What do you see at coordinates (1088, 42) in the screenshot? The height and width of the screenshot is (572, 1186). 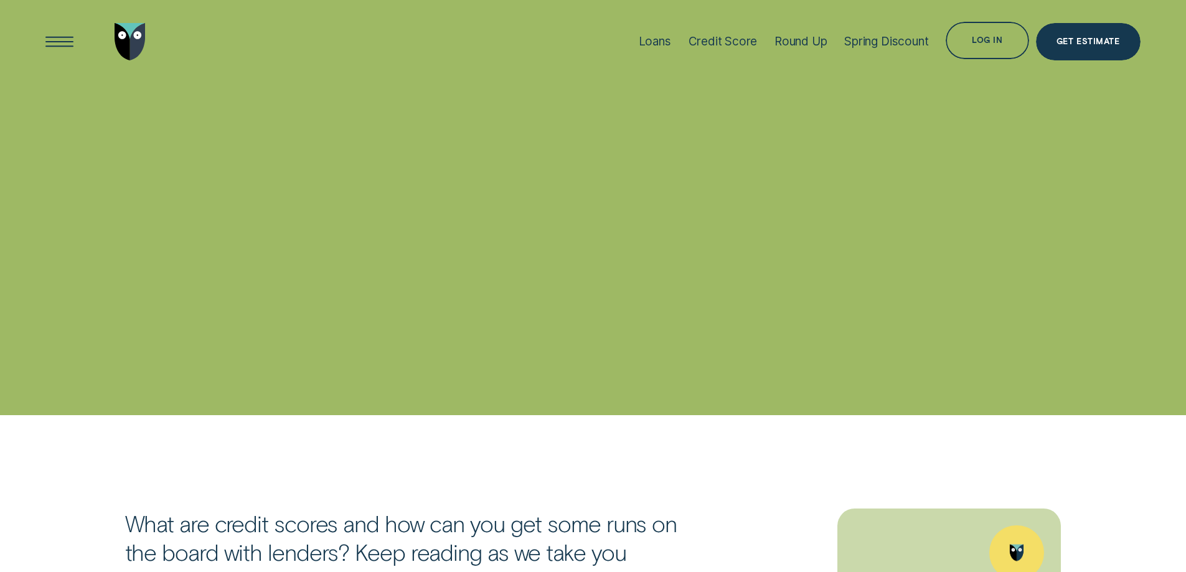 I see `a: Get Estimate` at bounding box center [1088, 42].